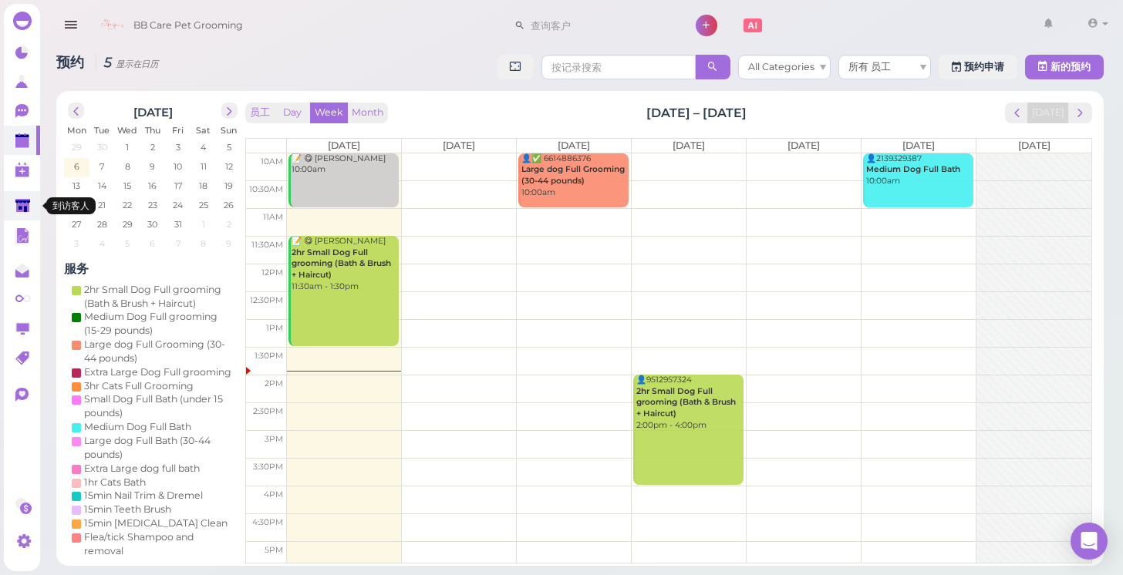  Describe the element at coordinates (127, 244) in the screenshot. I see `span: 5` at that location.